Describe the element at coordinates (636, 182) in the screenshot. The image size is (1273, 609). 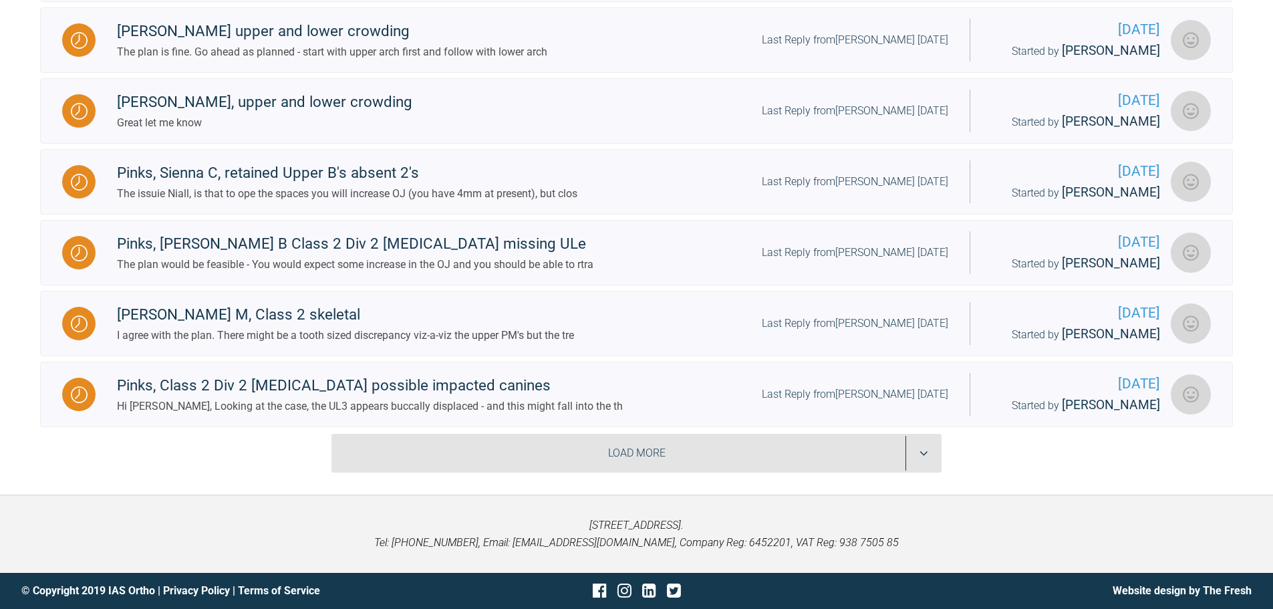
I see `a: WaitingPinks, Sienna C, retained Upper B's absent 2'sThe issuie Niall, is that to ope the spaces ...` at that location.